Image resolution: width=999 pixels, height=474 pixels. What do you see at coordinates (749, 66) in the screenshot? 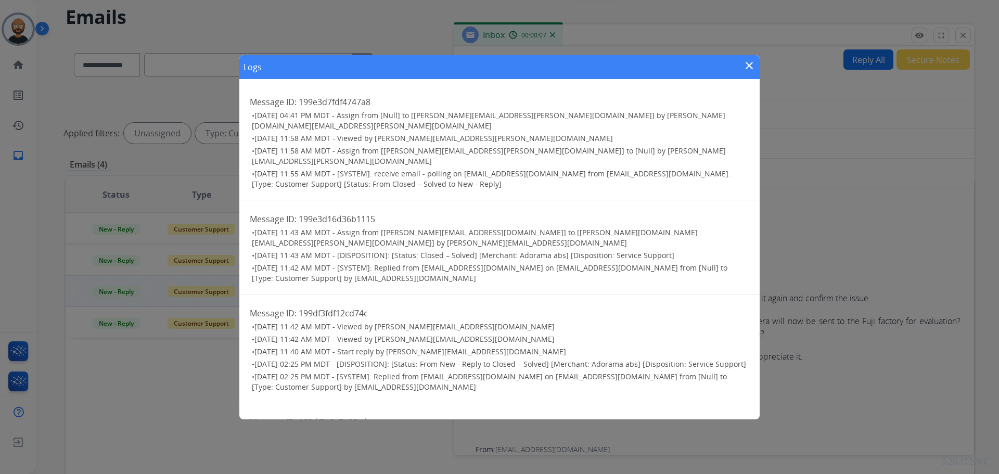
I see `mat-icon: close` at bounding box center [749, 66].